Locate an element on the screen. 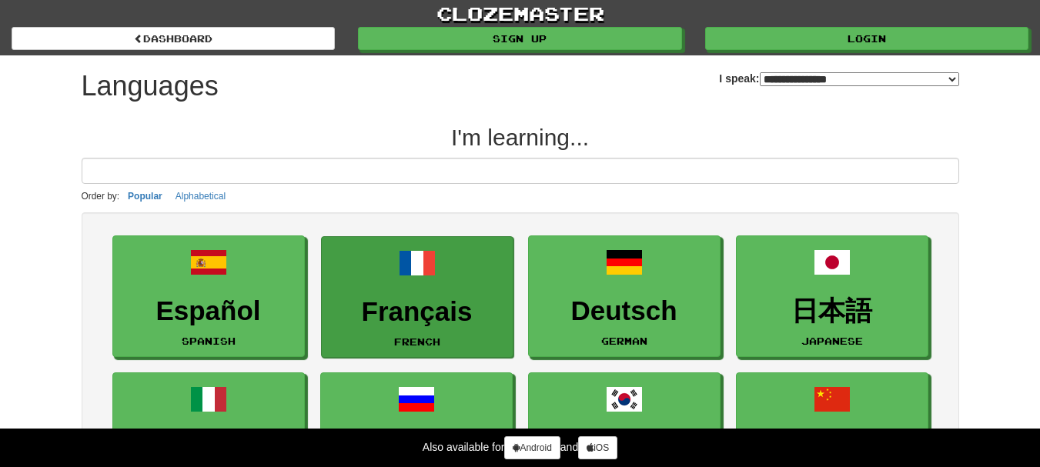 The height and width of the screenshot is (467, 1040). a: FrançaisFrench is located at coordinates (417, 297).